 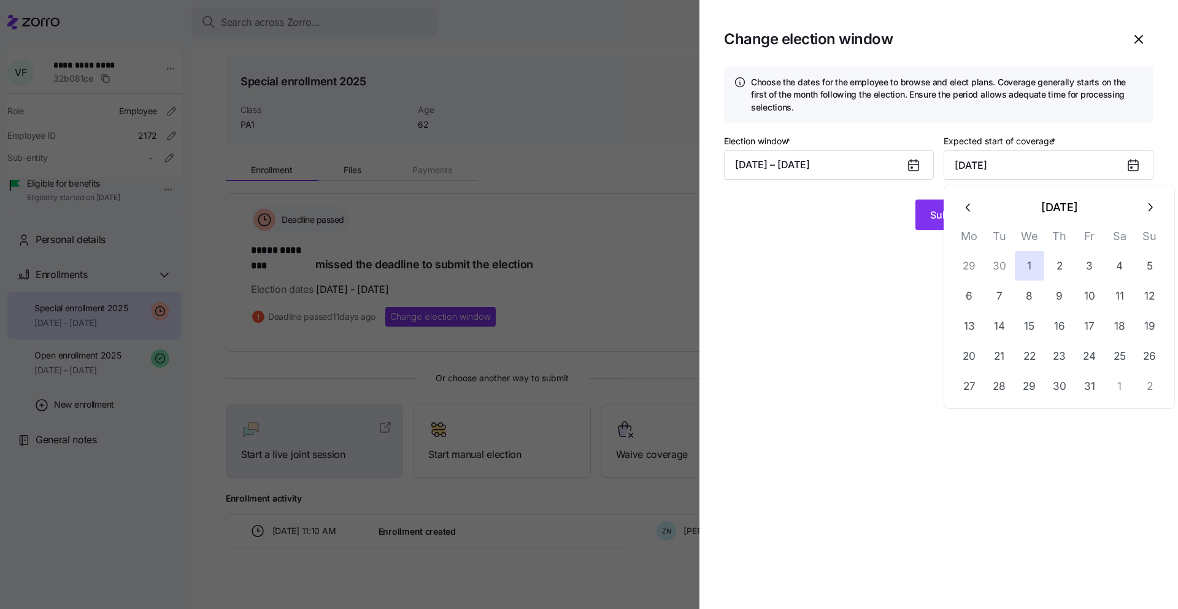 I want to click on button: 10 October 2025, so click(x=1090, y=296).